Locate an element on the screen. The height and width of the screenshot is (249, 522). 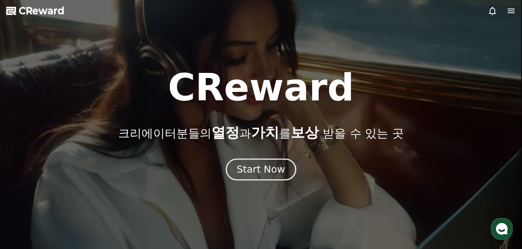
span: CReward is located at coordinates (42, 11).